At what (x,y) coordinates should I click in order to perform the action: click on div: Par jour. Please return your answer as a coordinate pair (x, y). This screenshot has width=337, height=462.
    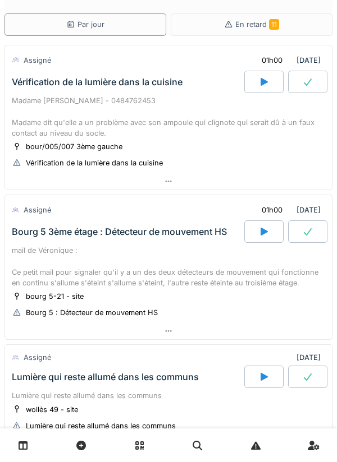
    Looking at the image, I should click on (85, 24).